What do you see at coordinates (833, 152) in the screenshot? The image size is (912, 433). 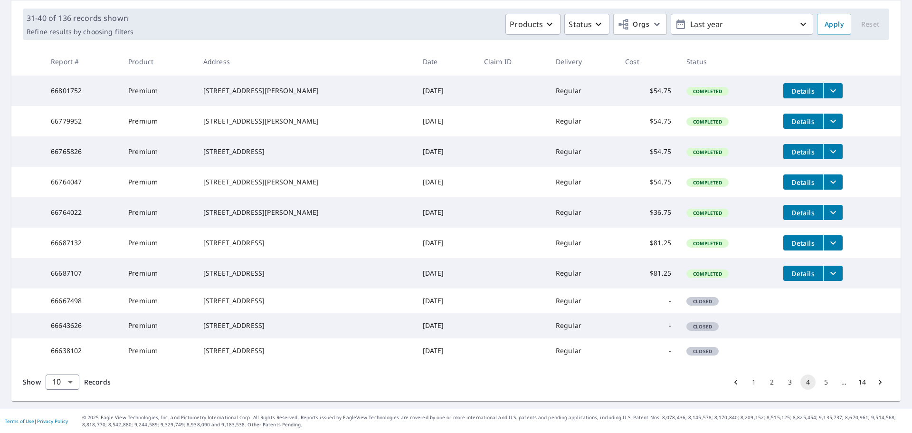 I see `button: filesDropdownBtn-66765826` at bounding box center [833, 152].